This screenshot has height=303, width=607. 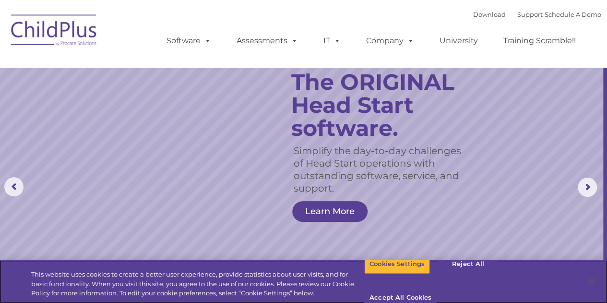 What do you see at coordinates (155, 106) in the screenshot?
I see `span: Phone number` at bounding box center [155, 106].